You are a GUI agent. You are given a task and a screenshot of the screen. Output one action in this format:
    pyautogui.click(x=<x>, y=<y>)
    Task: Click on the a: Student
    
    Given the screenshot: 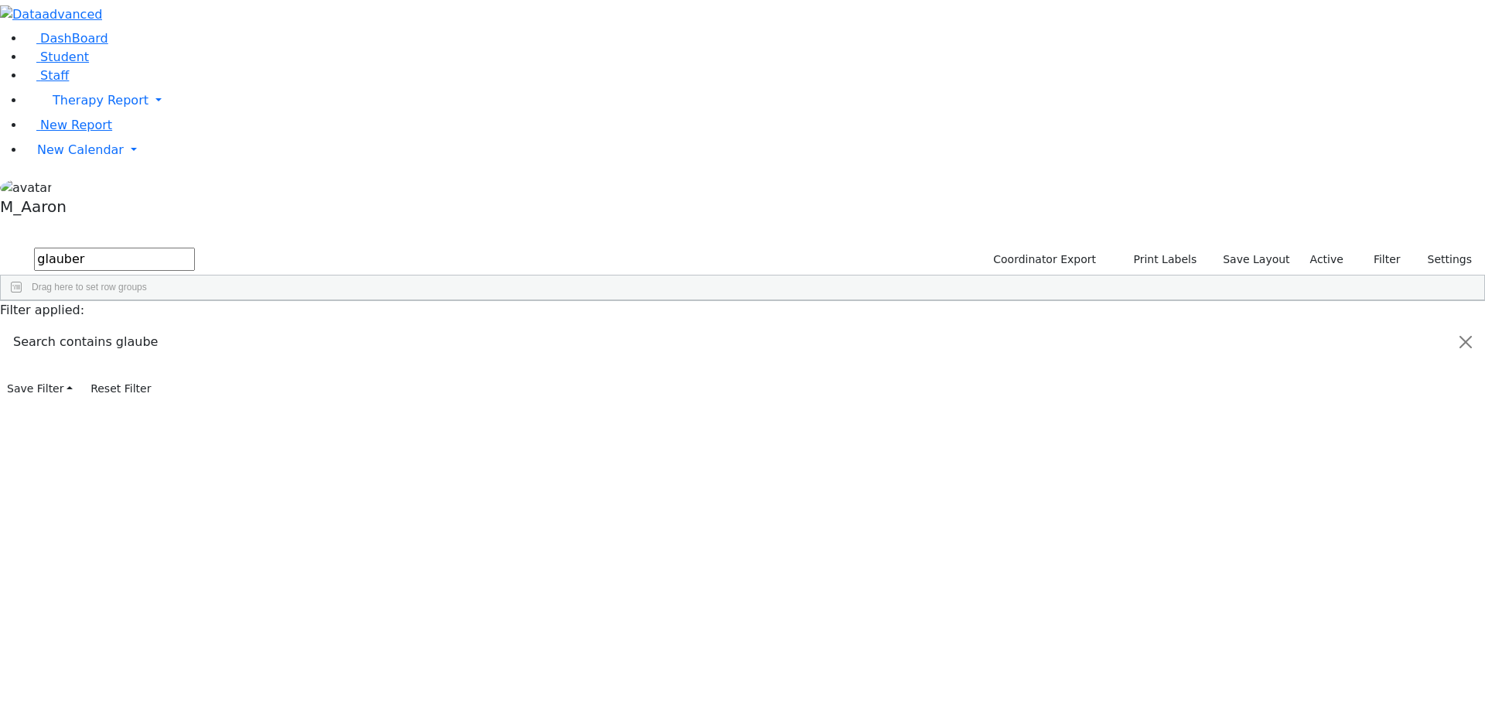 What is the action you would take?
    pyautogui.click(x=56, y=56)
    